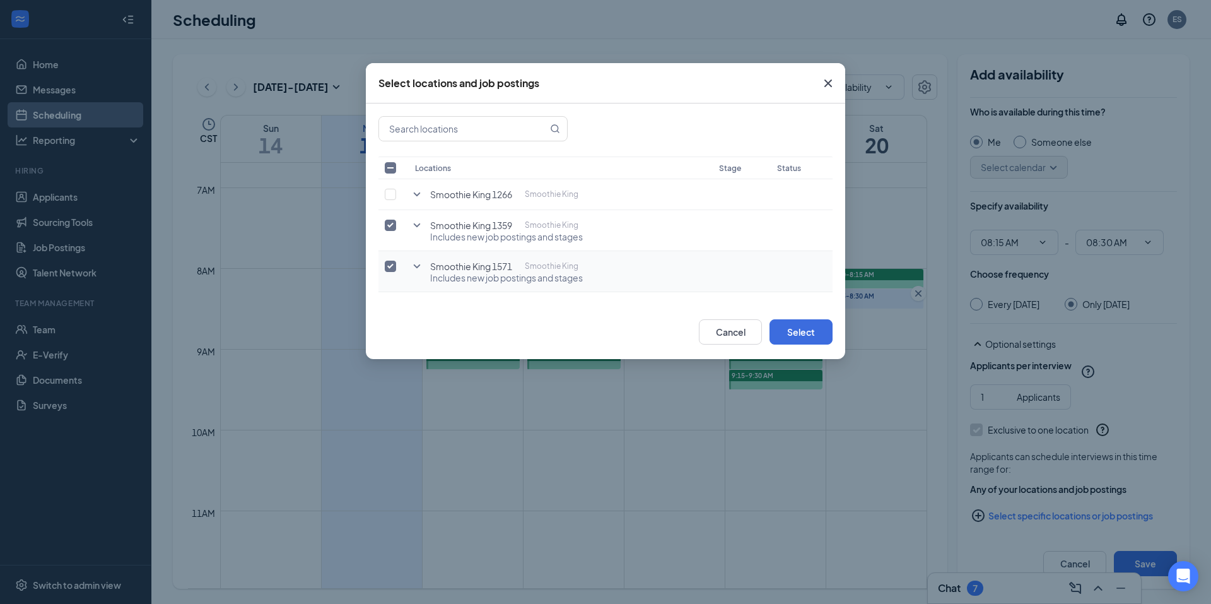  Describe the element at coordinates (730, 332) in the screenshot. I see `button: Cancel` at that location.